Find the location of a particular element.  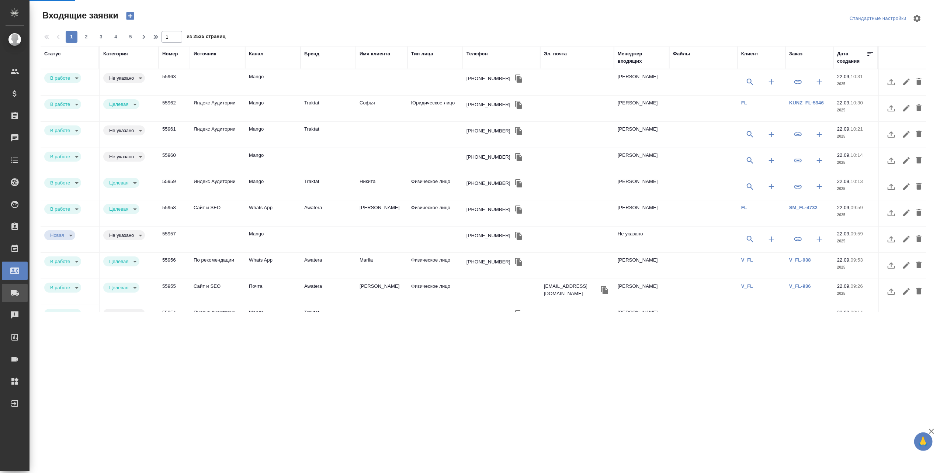

td: 55955 is located at coordinates (174, 292).